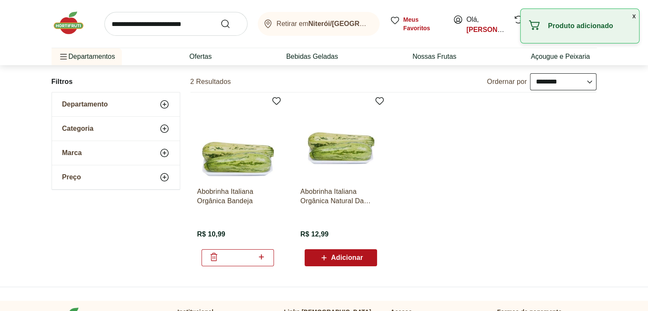 The image size is (648, 311). What do you see at coordinates (238, 197) in the screenshot?
I see `a: Abobrinha Italiana Orgânica Bandeja` at bounding box center [238, 197].